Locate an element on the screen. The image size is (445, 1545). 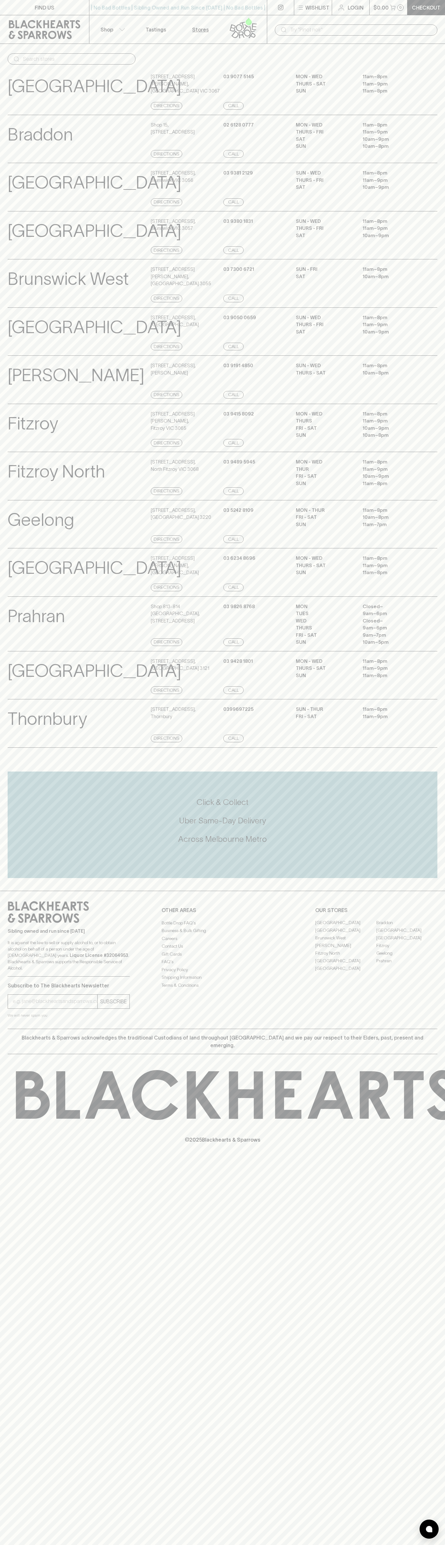
a: Gift Cards is located at coordinates (223, 954).